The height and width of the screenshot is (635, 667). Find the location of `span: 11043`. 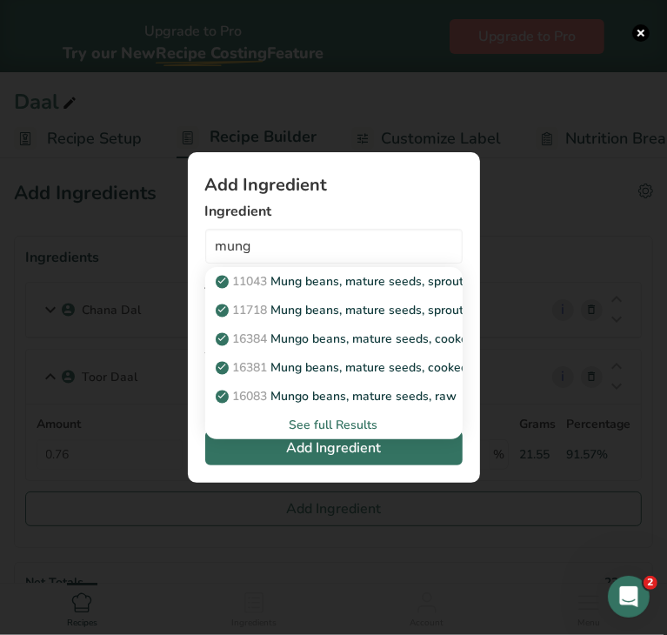

span: 11043 is located at coordinates (251, 281).